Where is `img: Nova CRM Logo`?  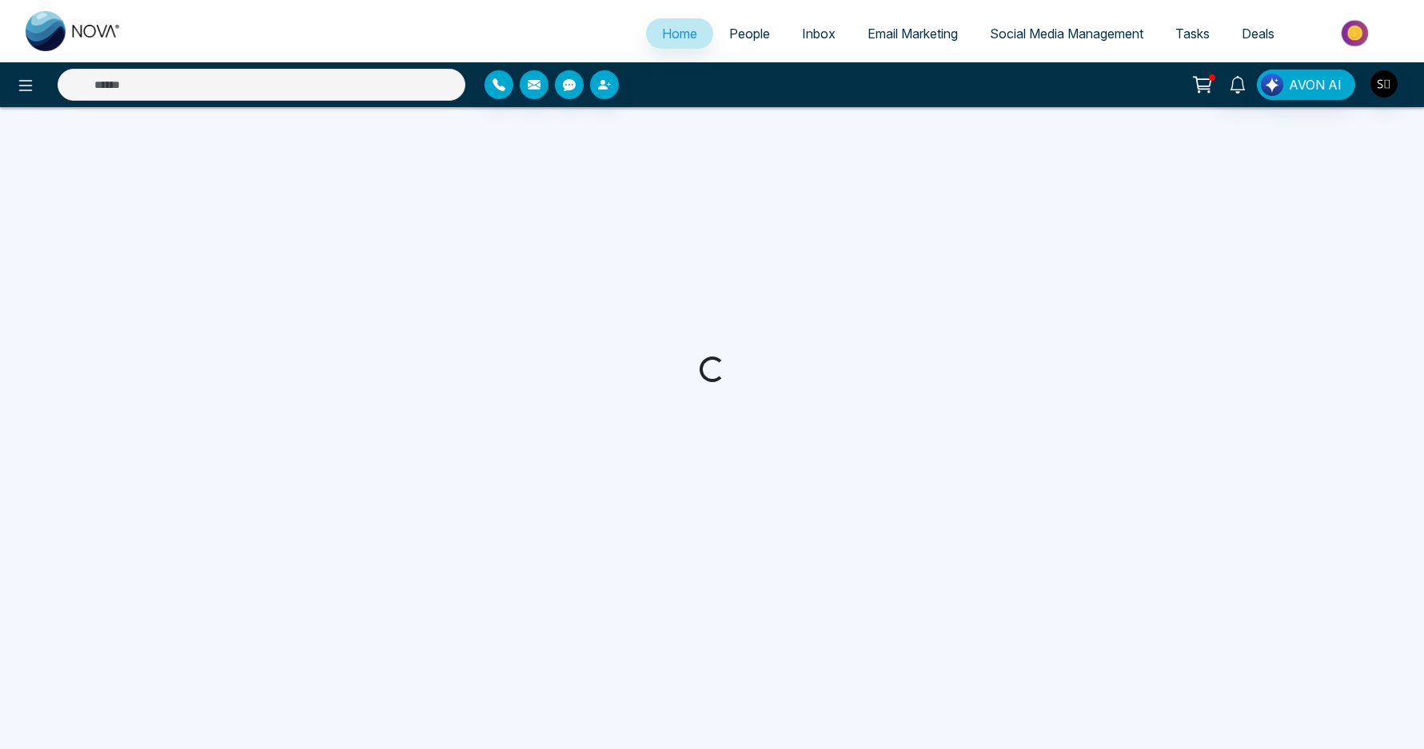
img: Nova CRM Logo is located at coordinates (74, 31).